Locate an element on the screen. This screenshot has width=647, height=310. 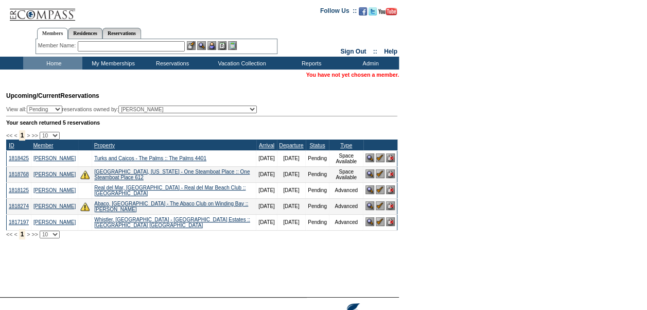
a: Members is located at coordinates (53, 33).